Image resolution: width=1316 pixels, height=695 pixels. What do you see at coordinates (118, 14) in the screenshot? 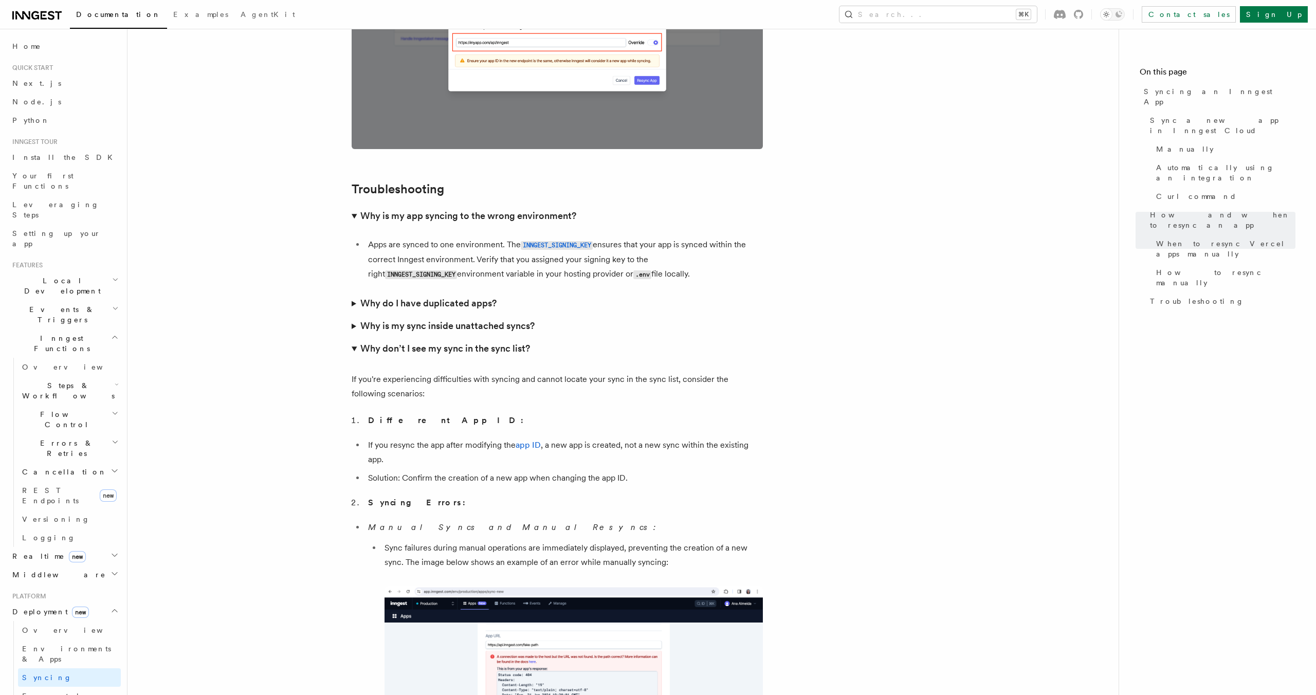
I see `span: Documentation` at bounding box center [118, 14].